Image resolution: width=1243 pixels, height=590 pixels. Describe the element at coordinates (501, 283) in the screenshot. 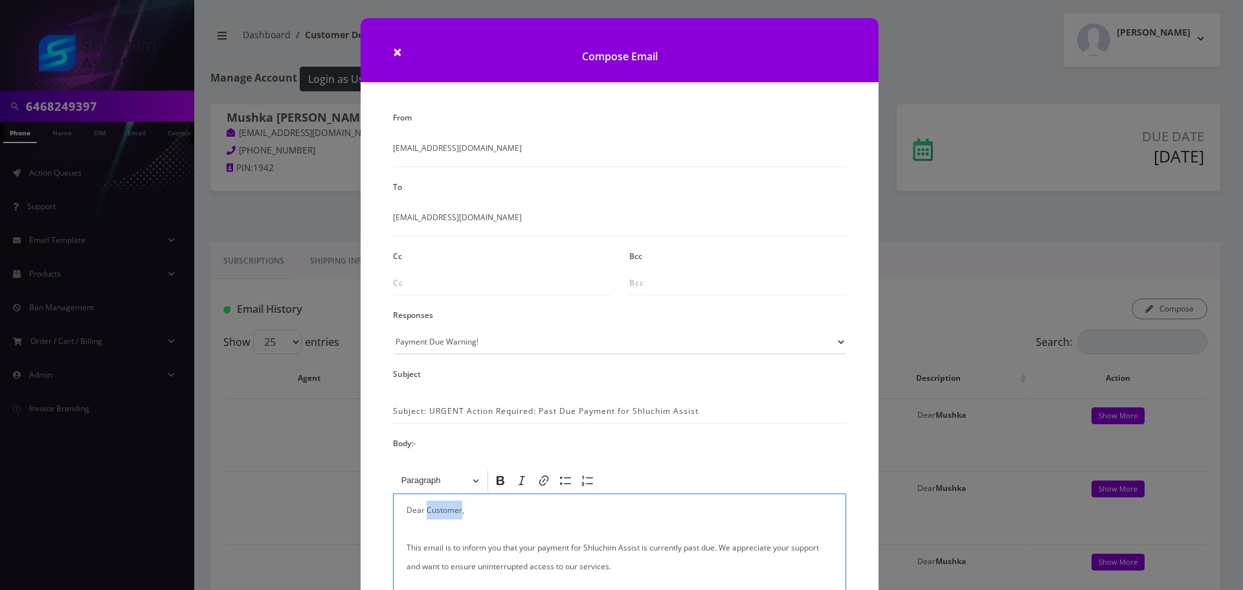

I see `input: Cc` at that location.